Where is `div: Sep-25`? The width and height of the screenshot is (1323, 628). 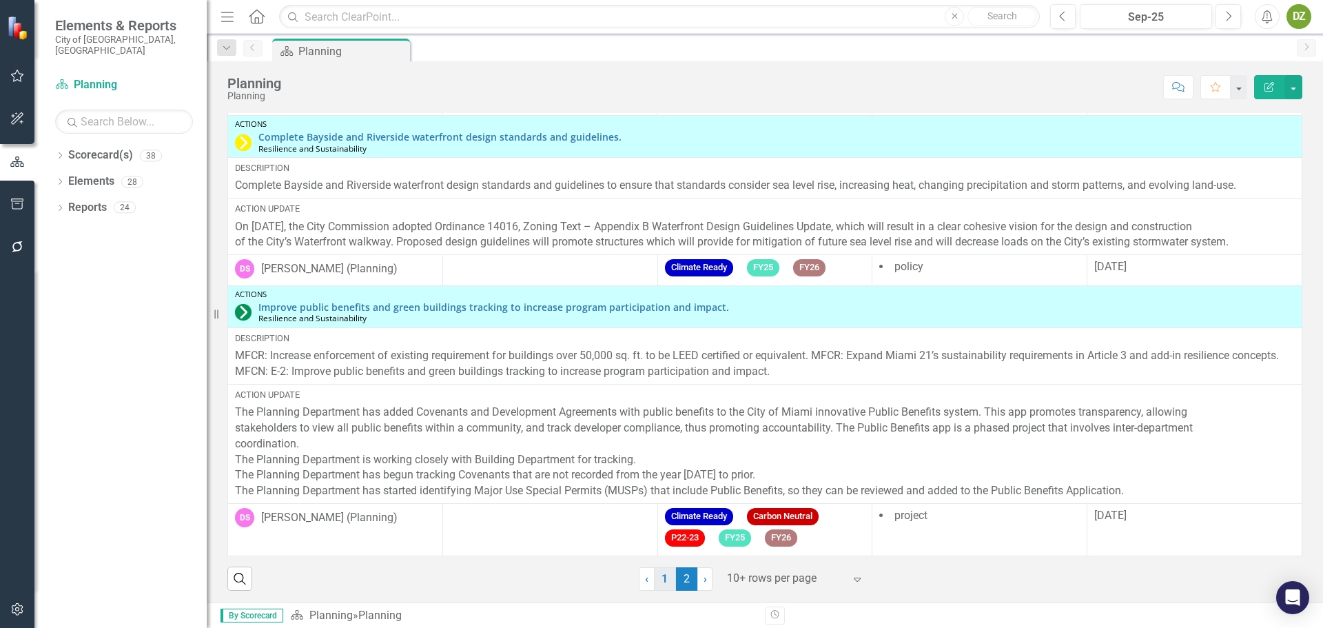 div: Sep-25 is located at coordinates (1146, 17).